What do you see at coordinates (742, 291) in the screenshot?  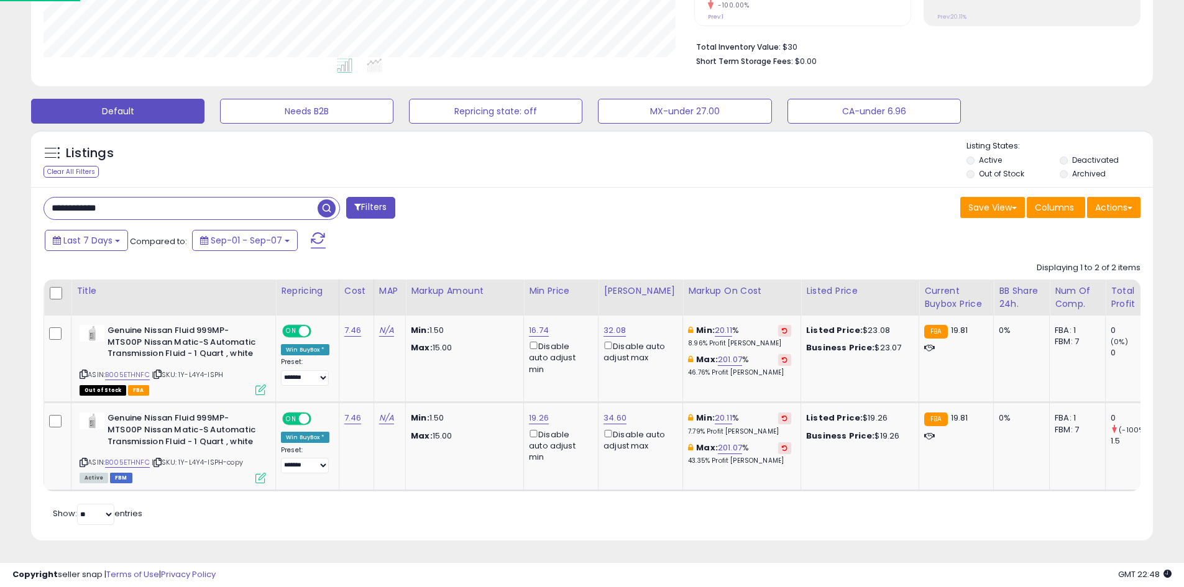 I see `div: Markup on Cost` at bounding box center [742, 291].